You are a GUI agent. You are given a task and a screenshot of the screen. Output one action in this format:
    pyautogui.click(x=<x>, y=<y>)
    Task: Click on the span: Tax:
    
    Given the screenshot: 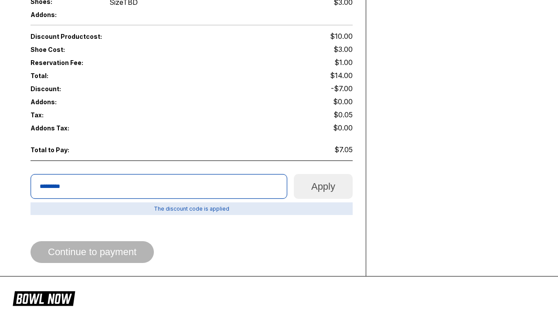 What is the action you would take?
    pyautogui.click(x=63, y=115)
    